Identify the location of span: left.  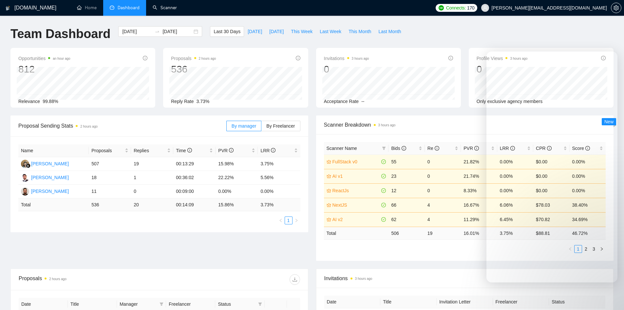
(281, 220).